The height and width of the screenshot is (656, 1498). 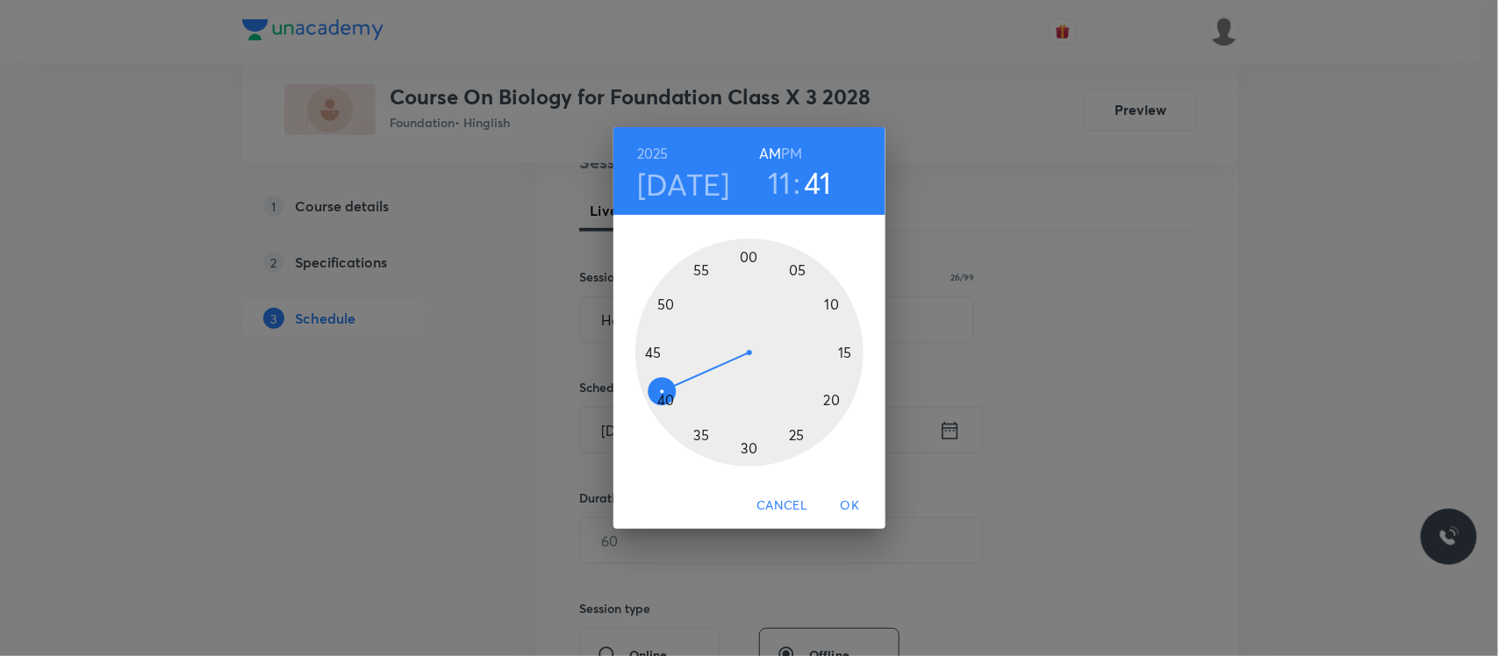 I want to click on button: PM, so click(x=791, y=154).